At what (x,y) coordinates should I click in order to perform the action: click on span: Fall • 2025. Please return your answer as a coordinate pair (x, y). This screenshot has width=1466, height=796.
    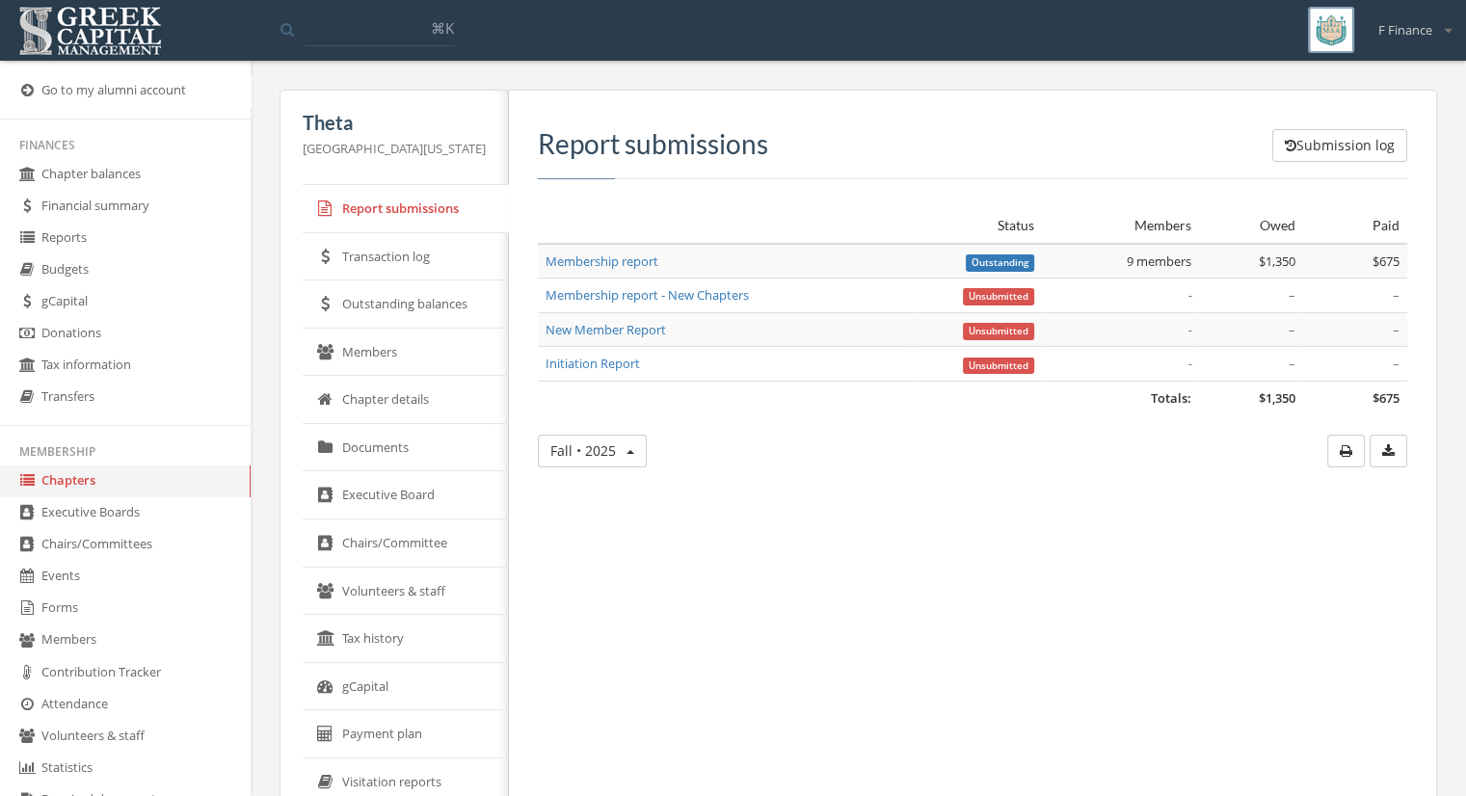
    Looking at the image, I should click on (583, 450).